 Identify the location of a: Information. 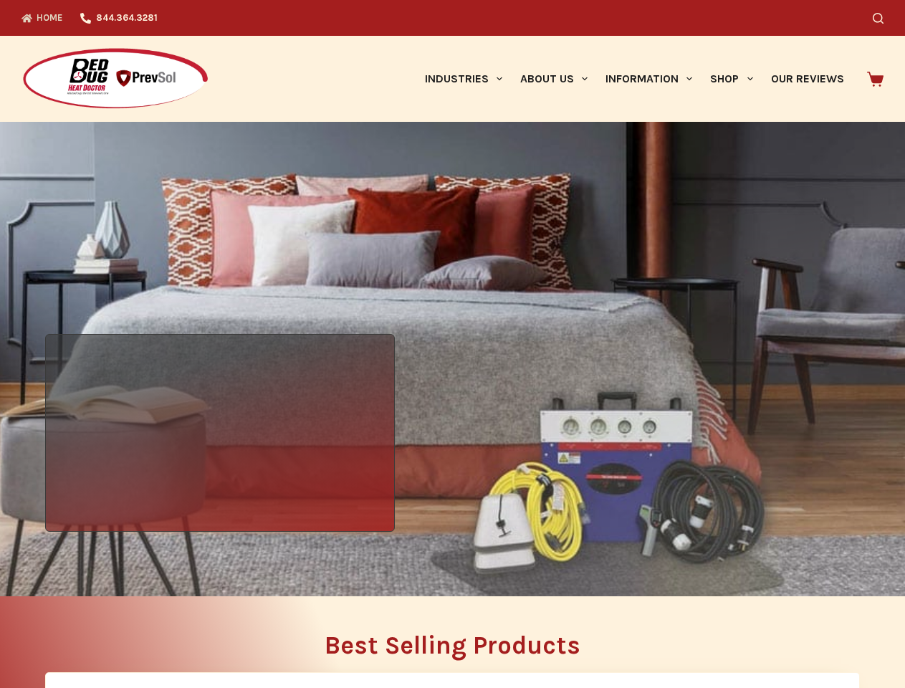
(649, 79).